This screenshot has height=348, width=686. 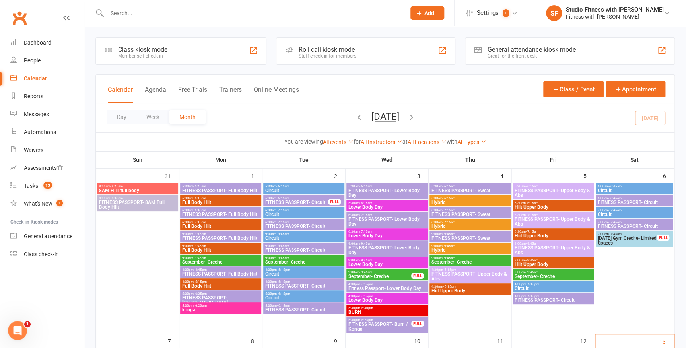 I want to click on a: What's New1, so click(x=47, y=204).